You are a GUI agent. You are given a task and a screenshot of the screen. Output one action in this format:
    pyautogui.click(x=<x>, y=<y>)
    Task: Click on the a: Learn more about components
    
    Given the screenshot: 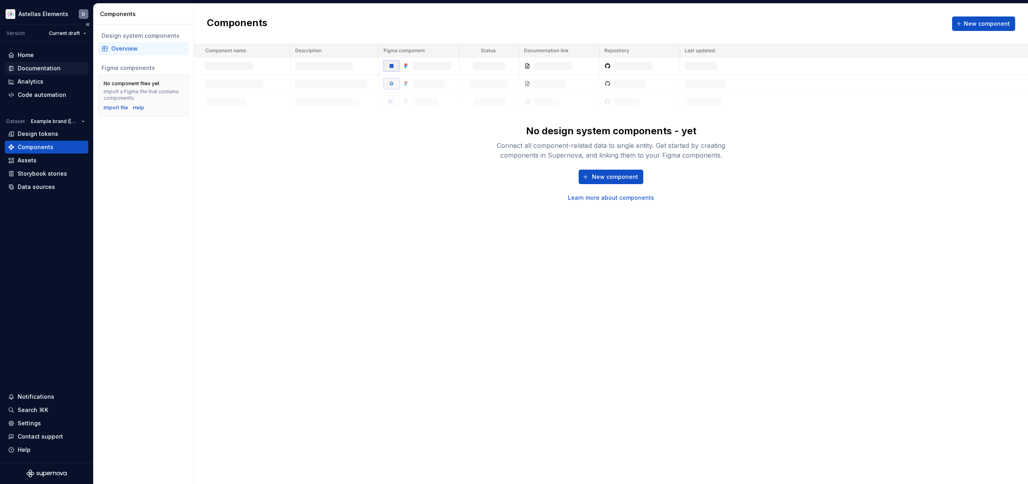 What is the action you would take?
    pyautogui.click(x=611, y=198)
    